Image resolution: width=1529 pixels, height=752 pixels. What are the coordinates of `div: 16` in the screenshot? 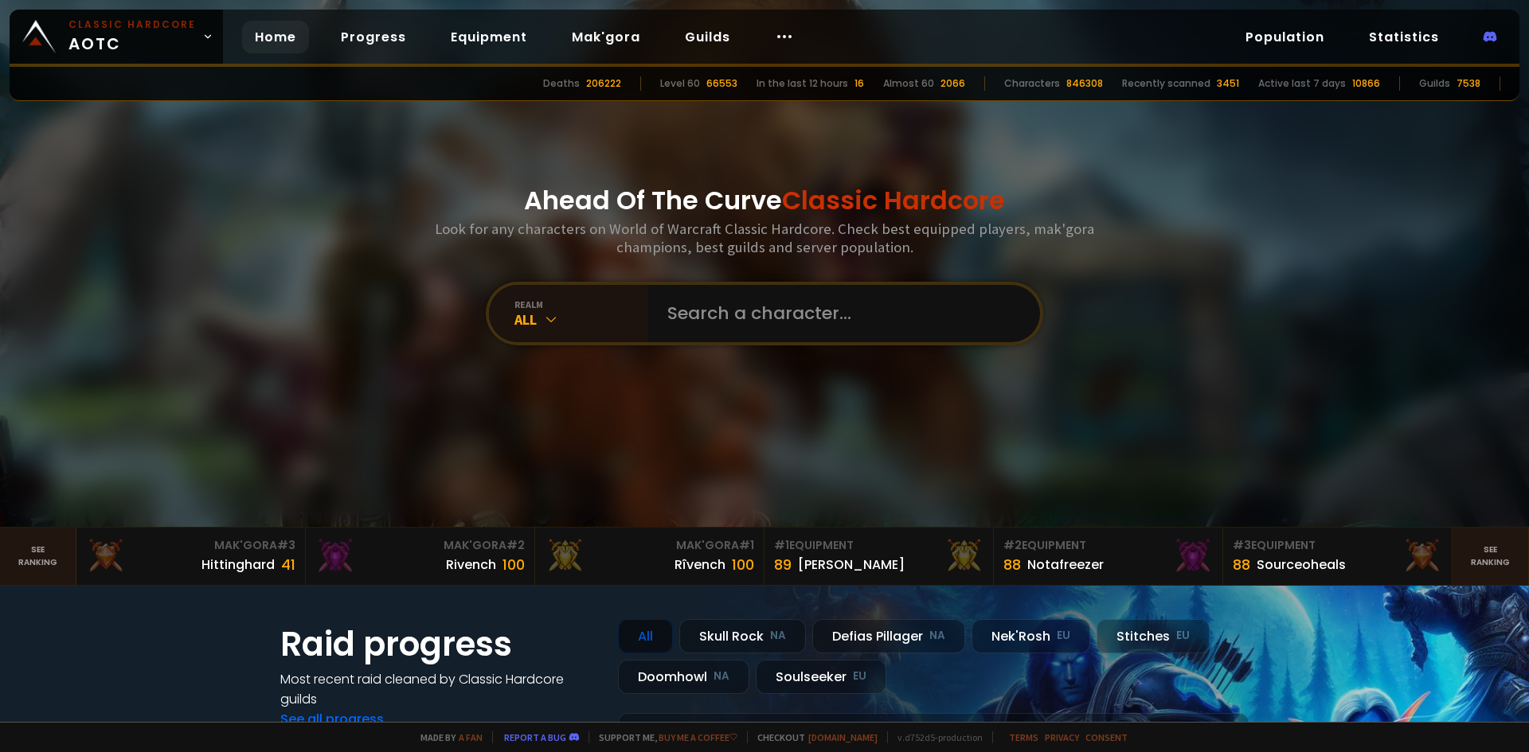 It's located at (859, 84).